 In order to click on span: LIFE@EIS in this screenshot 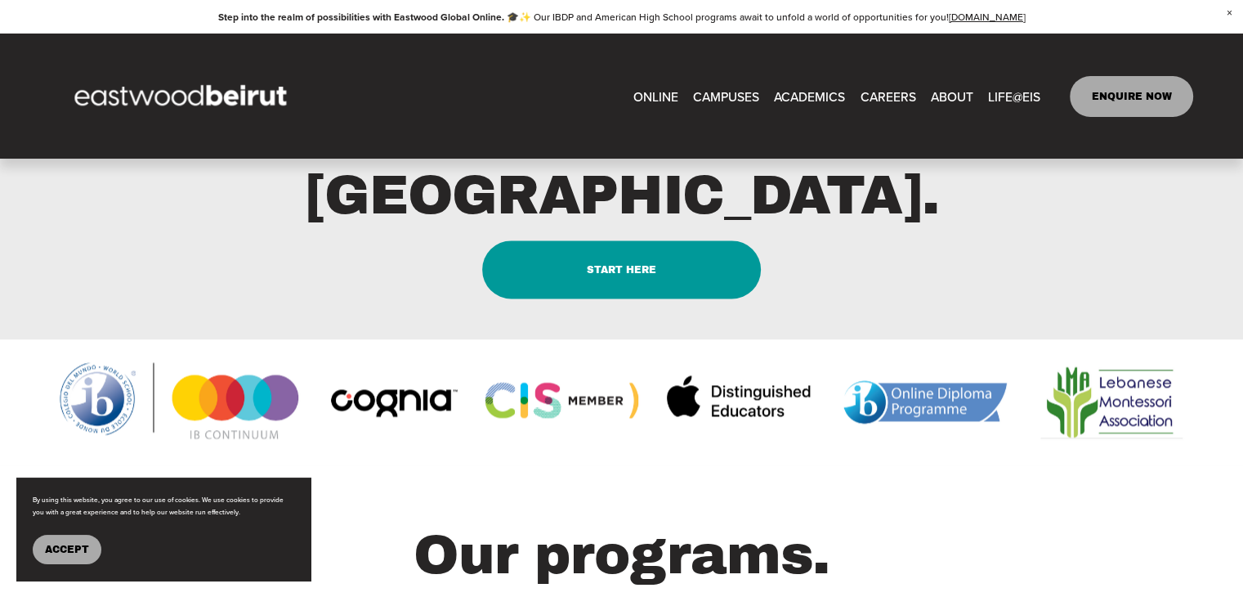, I will do `click(1014, 96)`.